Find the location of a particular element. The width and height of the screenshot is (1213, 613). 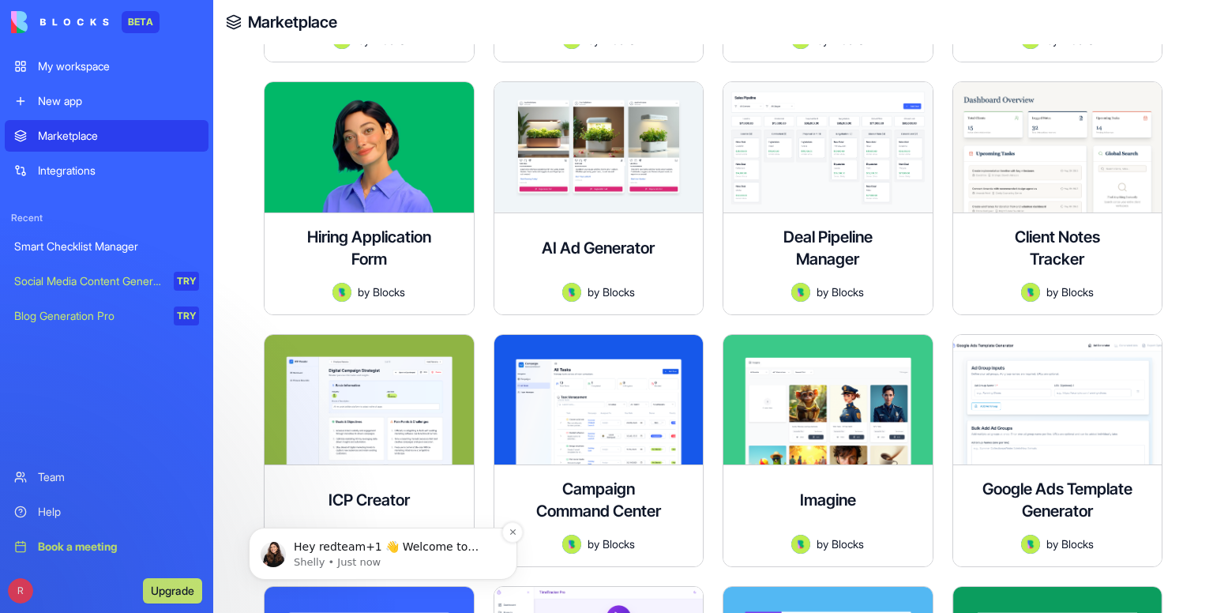

a: Book a meeting is located at coordinates (107, 546).